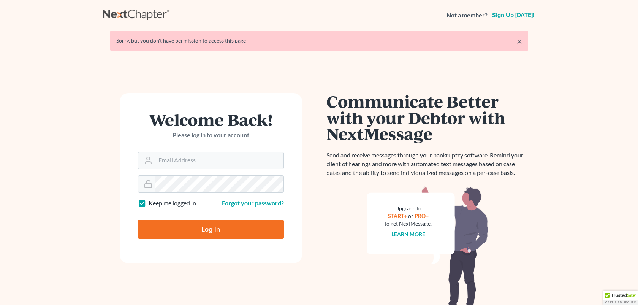  I want to click on a: START+, so click(398, 216).